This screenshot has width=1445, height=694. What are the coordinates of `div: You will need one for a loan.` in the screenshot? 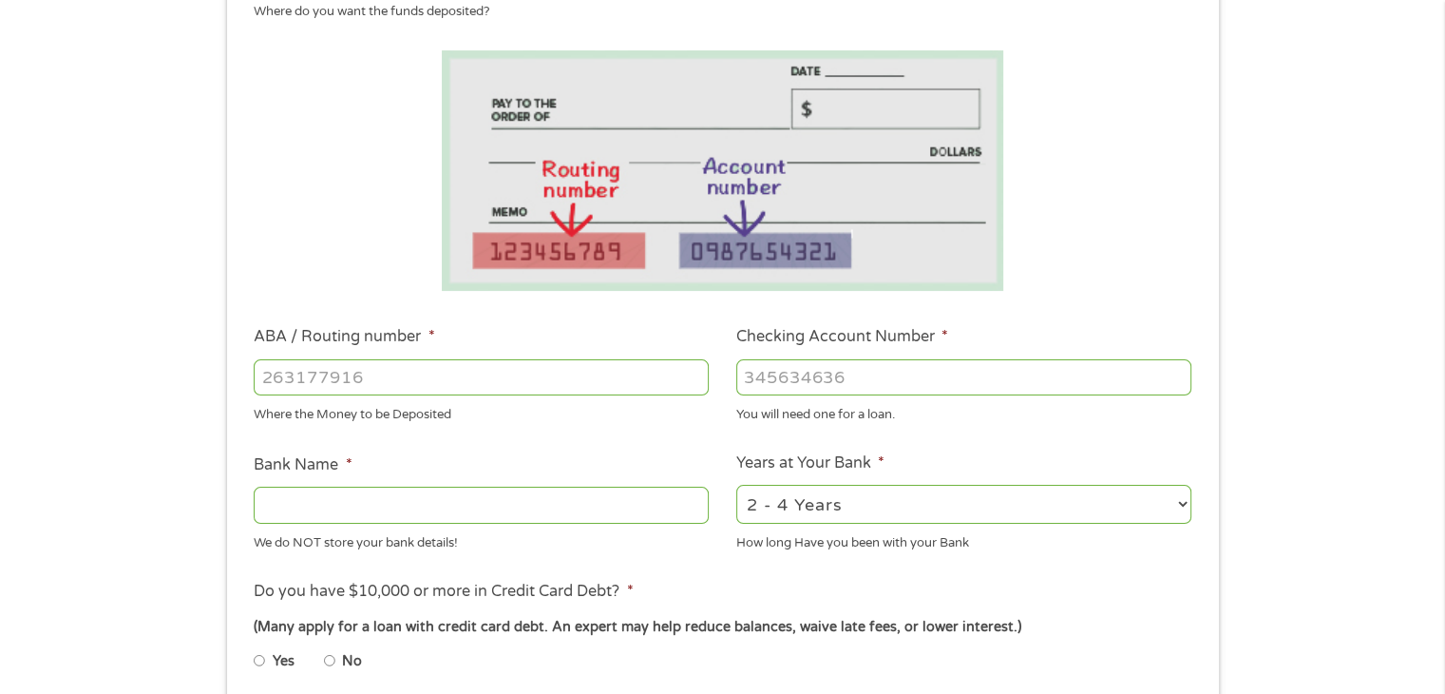 It's located at (964, 411).